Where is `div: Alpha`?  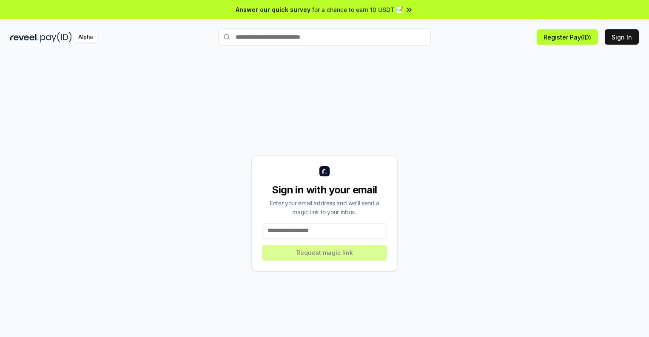 div: Alpha is located at coordinates (86, 37).